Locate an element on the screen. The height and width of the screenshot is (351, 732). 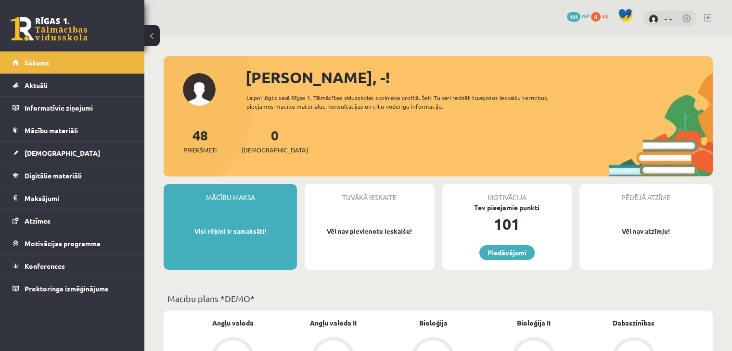
a: Bioloģija II is located at coordinates (534, 323).